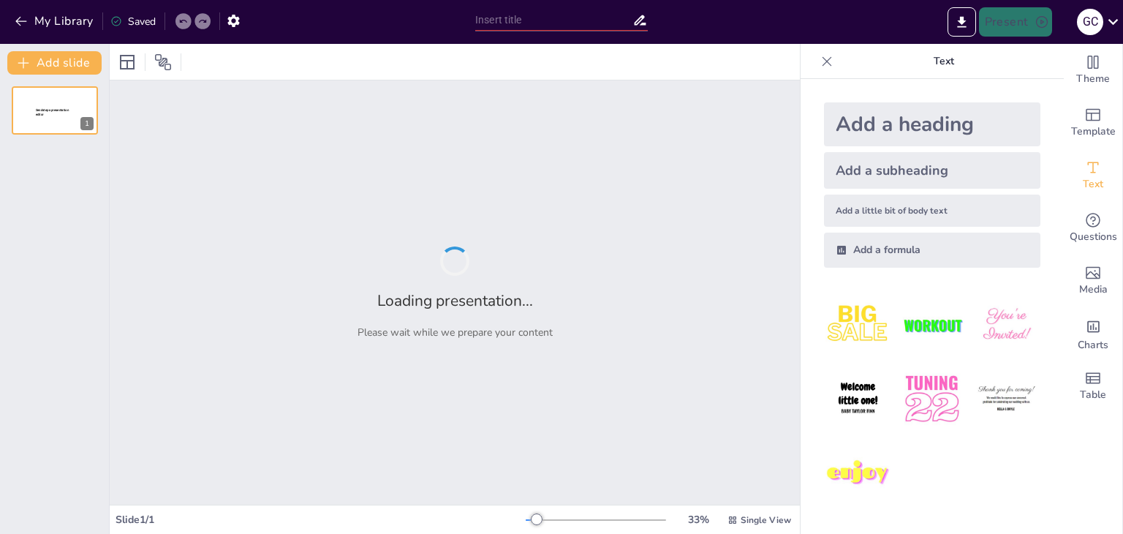 The image size is (1123, 534). Describe the element at coordinates (765, 520) in the screenshot. I see `span: Single View` at that location.